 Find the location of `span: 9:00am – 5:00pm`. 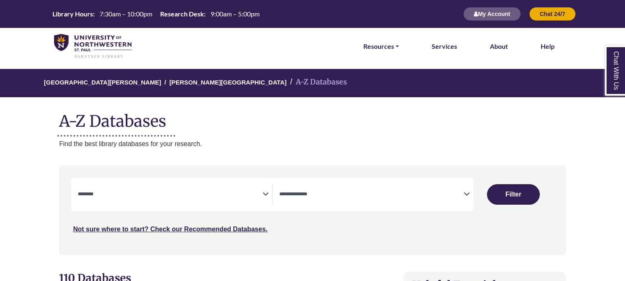

span: 9:00am – 5:00pm is located at coordinates (235, 14).